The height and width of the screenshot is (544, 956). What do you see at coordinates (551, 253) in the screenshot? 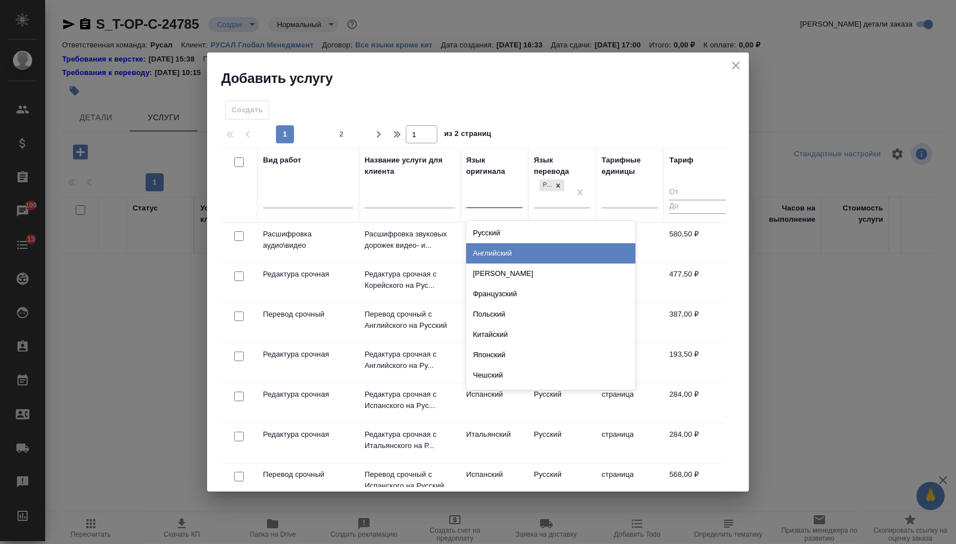
I see `div: Английский` at bounding box center [551, 253].